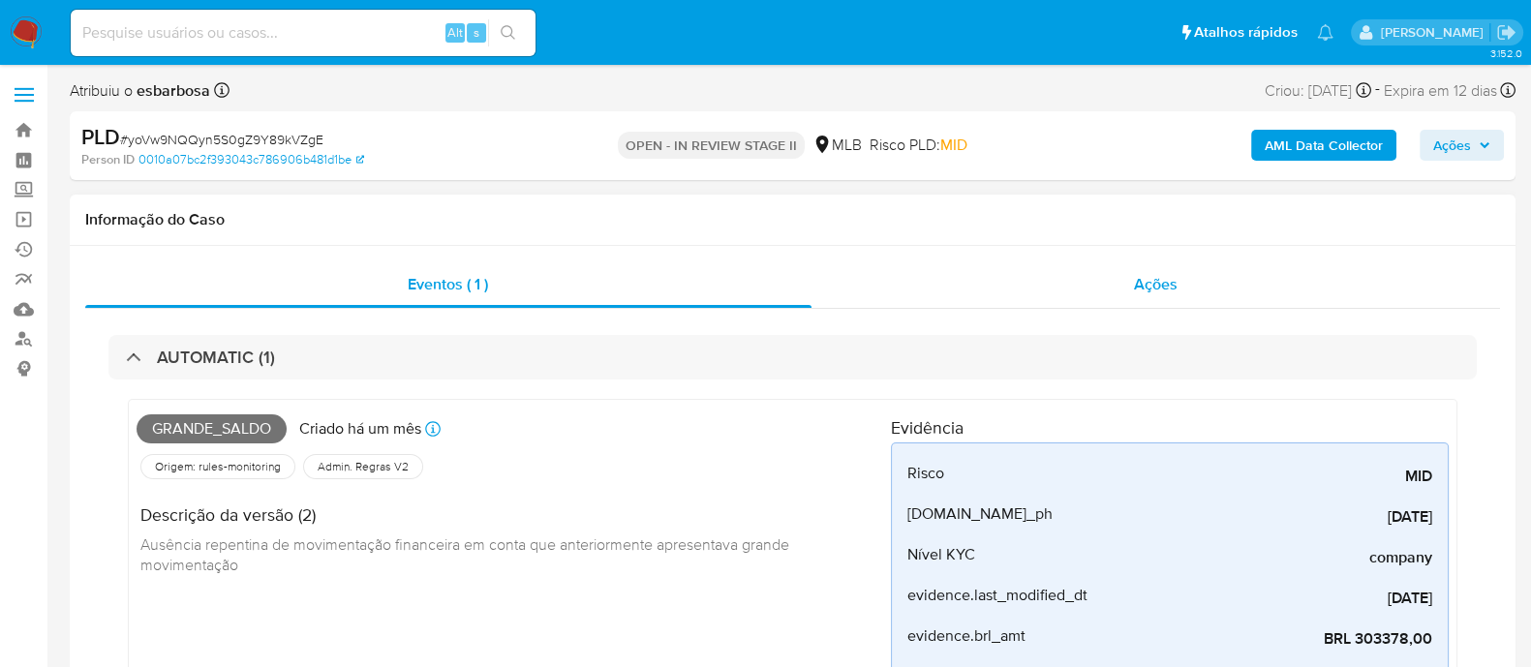 The width and height of the screenshot is (1531, 667). I want to click on span: Atalhos rápidos, so click(1245, 32).